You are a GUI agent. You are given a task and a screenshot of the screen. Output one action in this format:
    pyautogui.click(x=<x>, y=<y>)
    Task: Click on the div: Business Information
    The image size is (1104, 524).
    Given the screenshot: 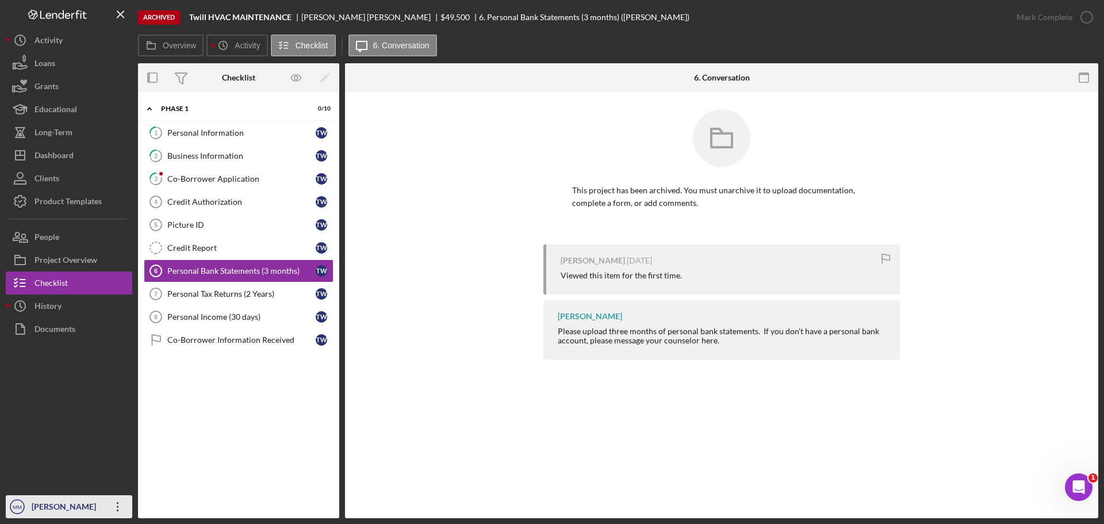 What is the action you would take?
    pyautogui.click(x=241, y=156)
    